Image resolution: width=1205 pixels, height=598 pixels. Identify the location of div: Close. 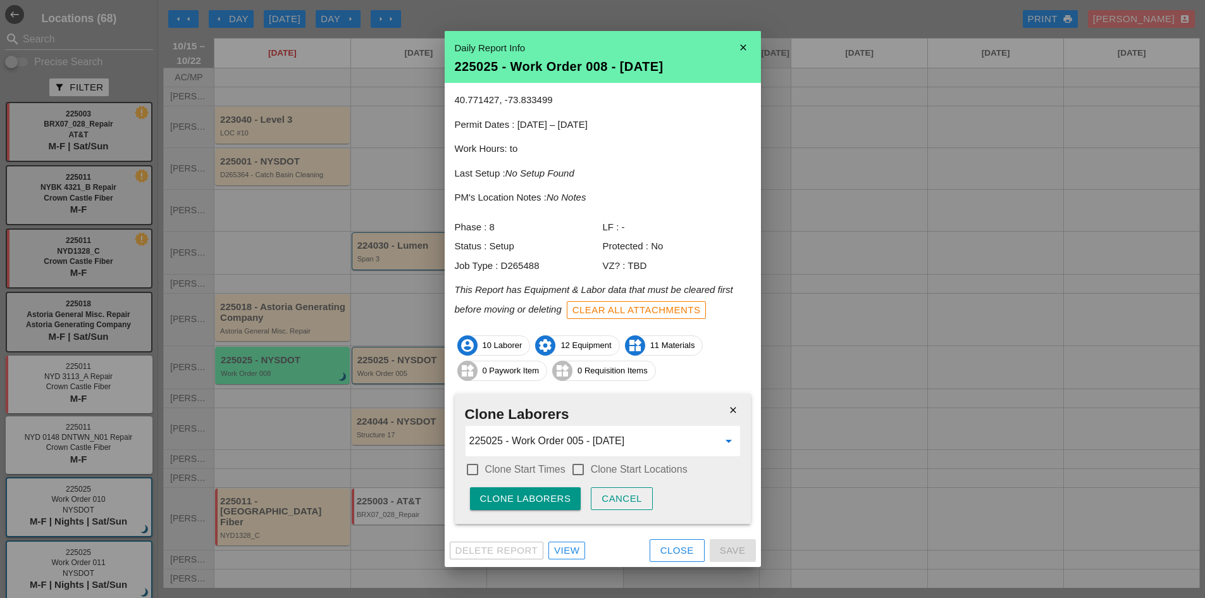
(677, 550).